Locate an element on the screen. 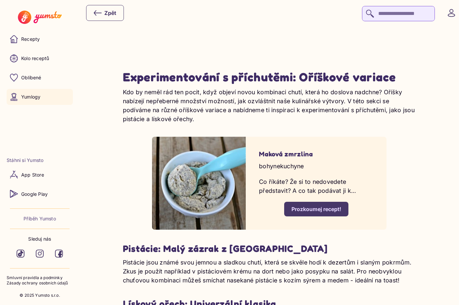  p: Oblíbené is located at coordinates (31, 78).